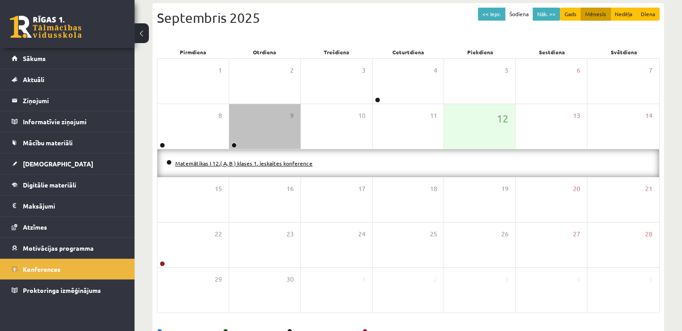  Describe the element at coordinates (193, 52) in the screenshot. I see `div: Pirmdiena` at that location.